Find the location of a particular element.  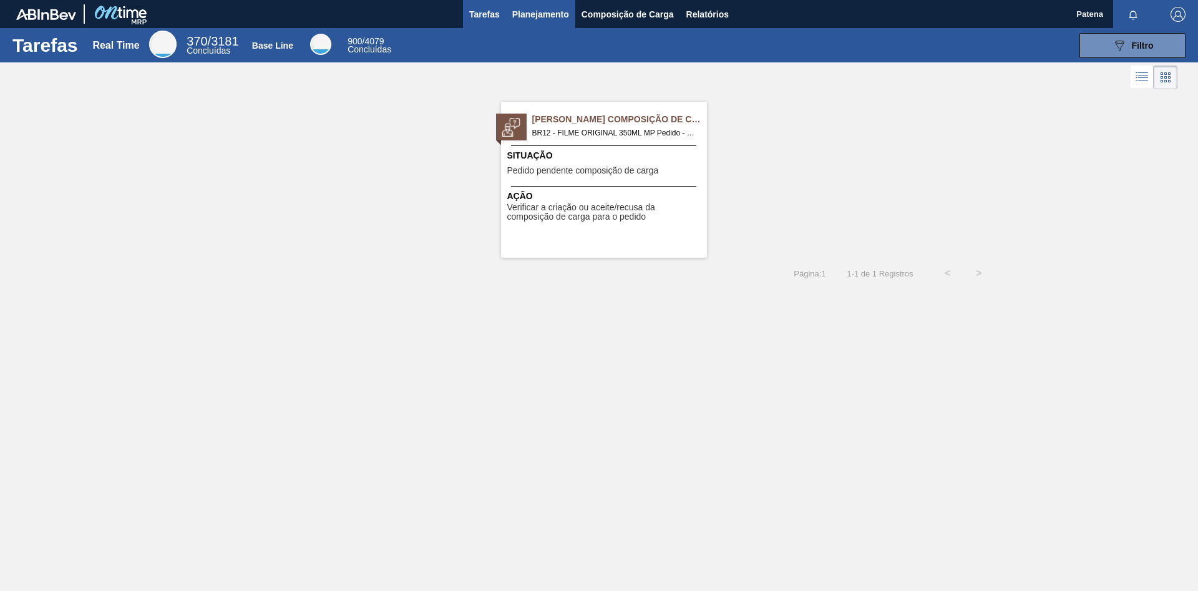

span: Composição de Carga is located at coordinates (628, 14).